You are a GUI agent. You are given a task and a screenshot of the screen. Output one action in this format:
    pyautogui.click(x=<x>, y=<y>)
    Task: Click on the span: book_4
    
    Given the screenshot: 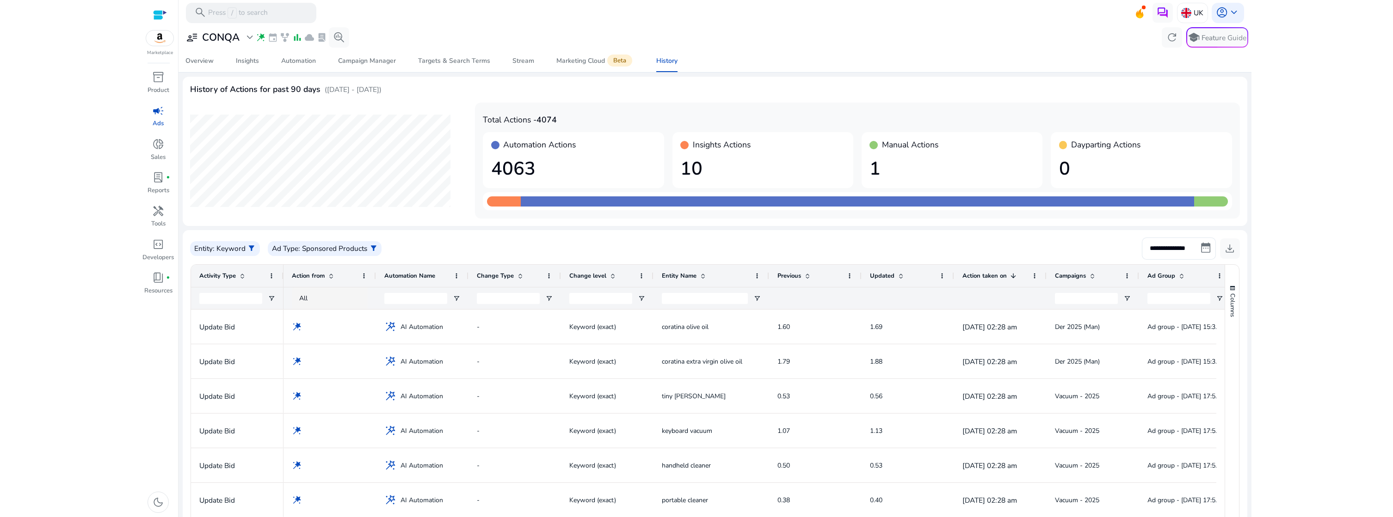 What is the action you would take?
    pyautogui.click(x=158, y=278)
    